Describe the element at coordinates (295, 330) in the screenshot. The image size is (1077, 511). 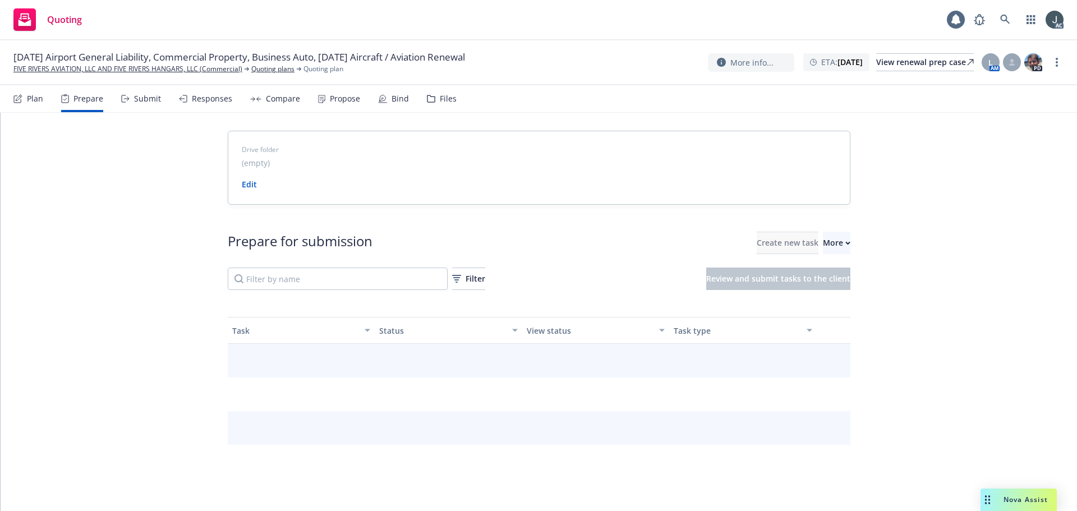
I see `div: Task` at that location.